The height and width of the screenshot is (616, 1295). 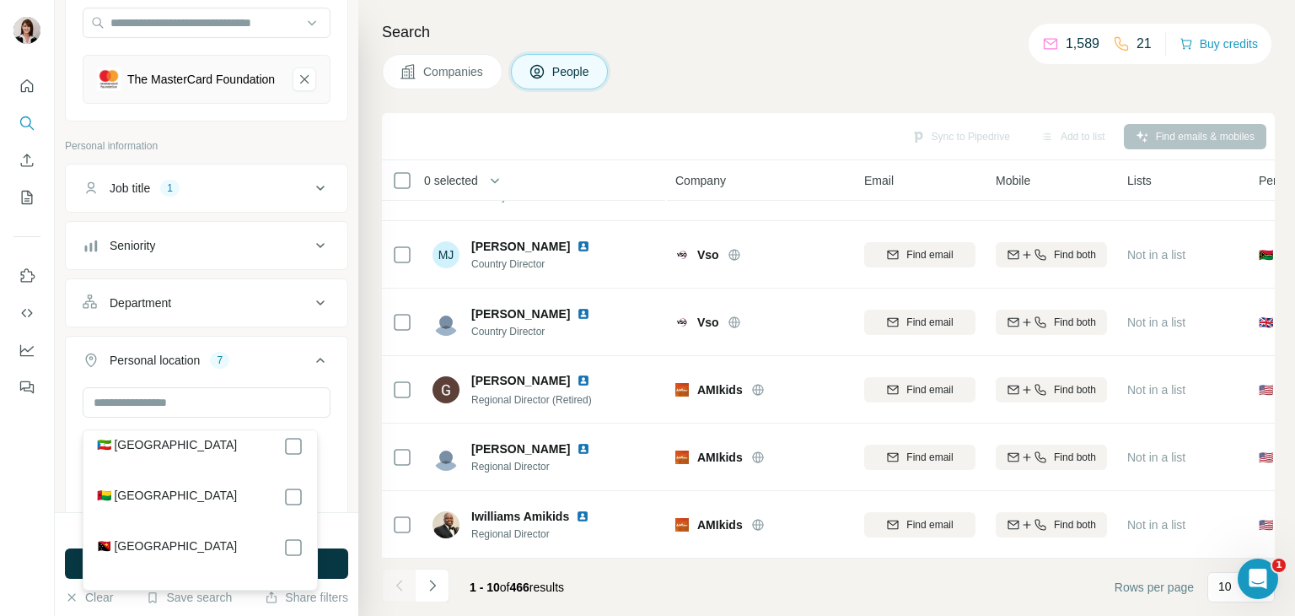 What do you see at coordinates (306, 597) in the screenshot?
I see `button: Share filters` at bounding box center [306, 597].